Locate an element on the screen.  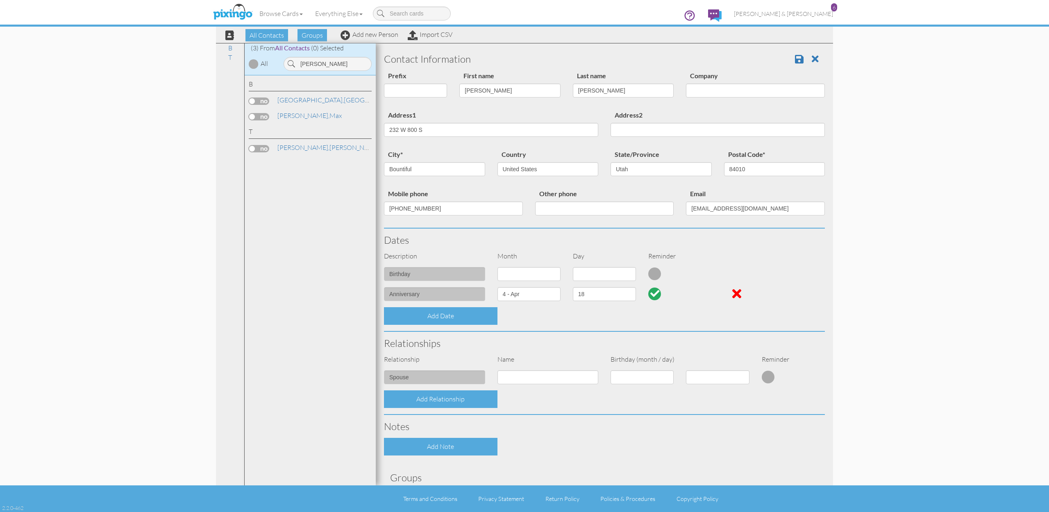
div: Description is located at coordinates (434, 256).